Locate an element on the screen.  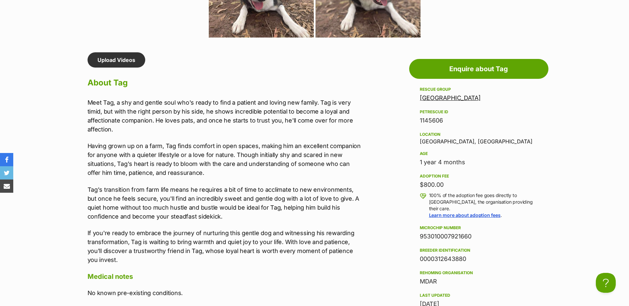
a: Upload Videos is located at coordinates (116, 60).